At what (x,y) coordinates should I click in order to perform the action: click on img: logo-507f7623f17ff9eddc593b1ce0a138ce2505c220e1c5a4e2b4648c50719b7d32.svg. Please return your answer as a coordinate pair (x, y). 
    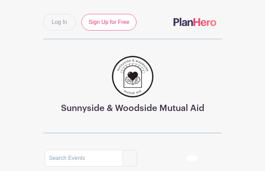
    Looking at the image, I should click on (195, 22).